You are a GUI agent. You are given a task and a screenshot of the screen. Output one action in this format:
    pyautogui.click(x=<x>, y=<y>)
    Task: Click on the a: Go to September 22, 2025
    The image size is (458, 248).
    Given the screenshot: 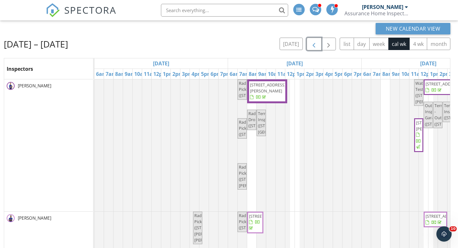 What is the action you would take?
    pyautogui.click(x=295, y=63)
    